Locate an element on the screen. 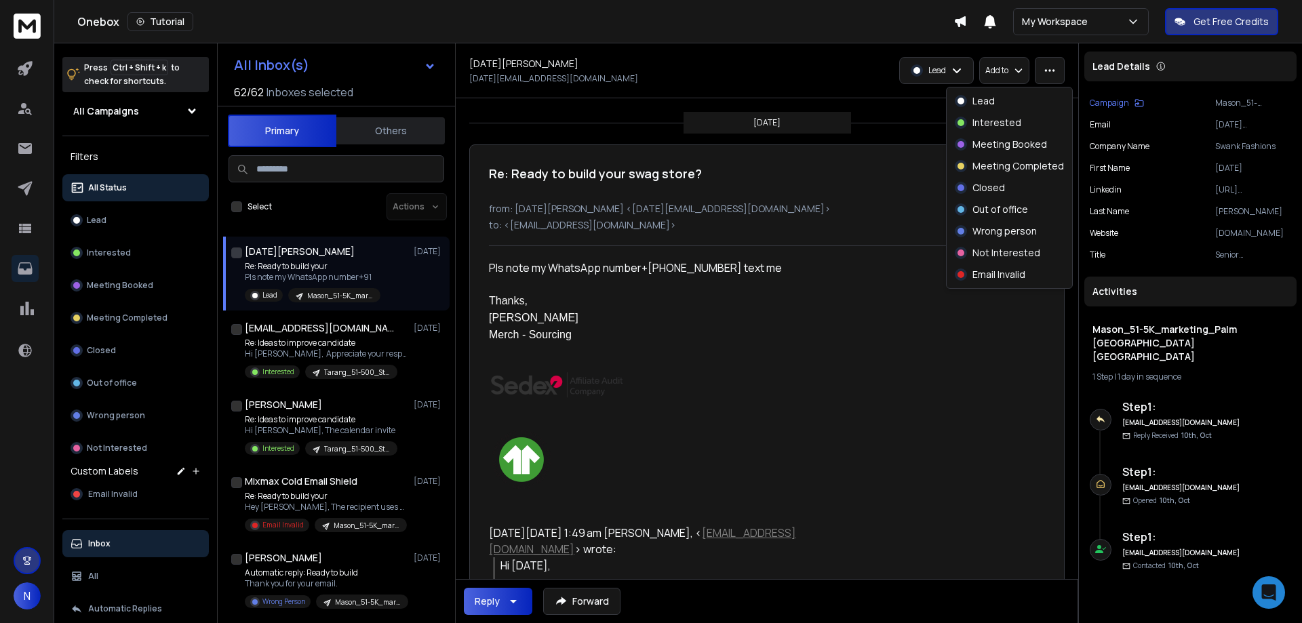 The height and width of the screenshot is (623, 1302). span: Email Invalid is located at coordinates (113, 494).